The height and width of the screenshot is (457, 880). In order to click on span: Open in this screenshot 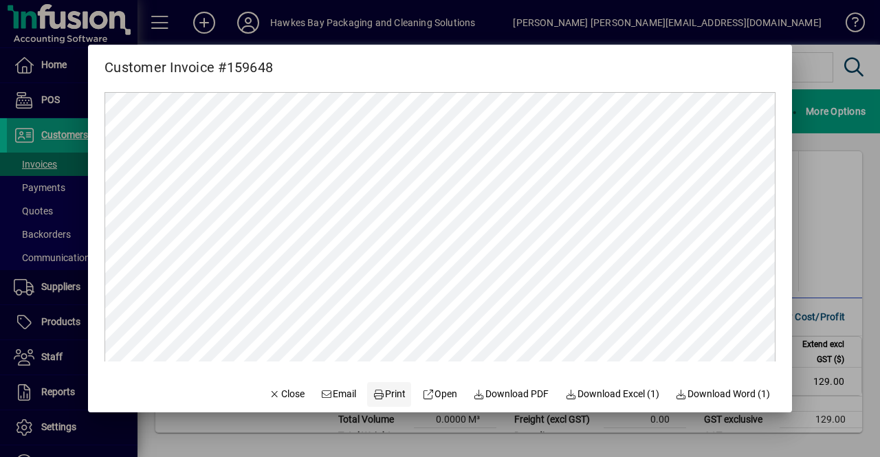, I will do `click(439, 394)`.